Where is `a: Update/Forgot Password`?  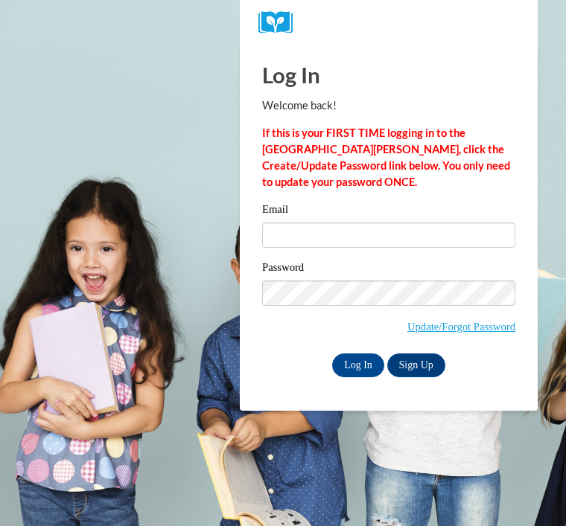 a: Update/Forgot Password is located at coordinates (461, 327).